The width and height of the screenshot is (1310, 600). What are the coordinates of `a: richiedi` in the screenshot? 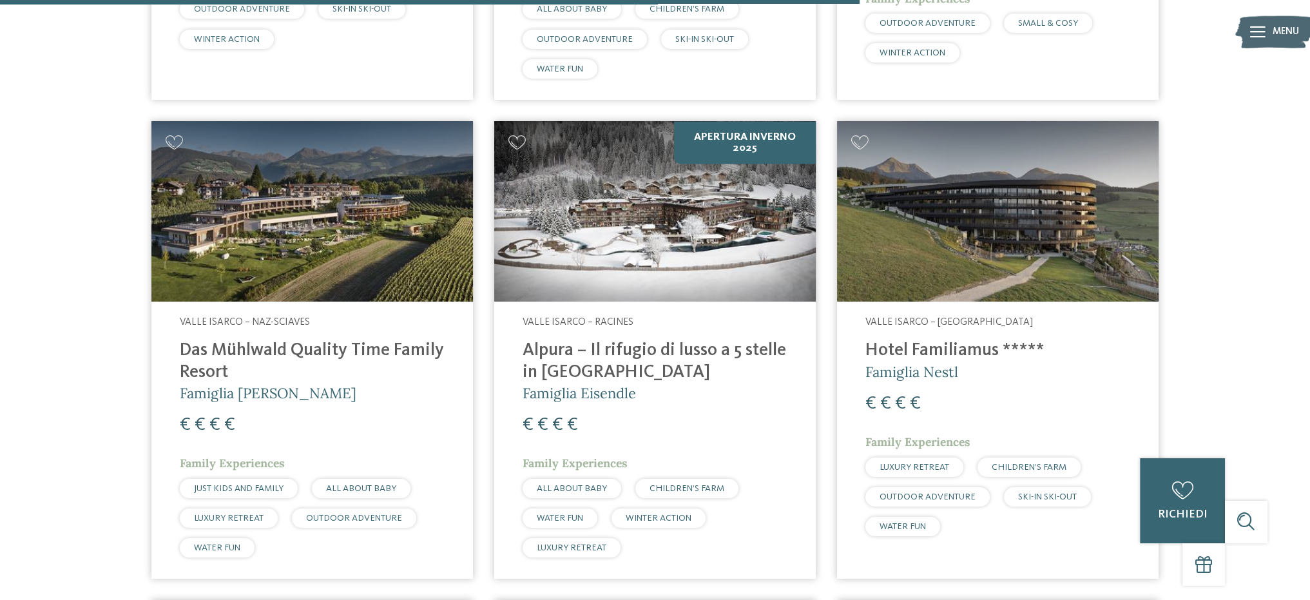 It's located at (1182, 501).